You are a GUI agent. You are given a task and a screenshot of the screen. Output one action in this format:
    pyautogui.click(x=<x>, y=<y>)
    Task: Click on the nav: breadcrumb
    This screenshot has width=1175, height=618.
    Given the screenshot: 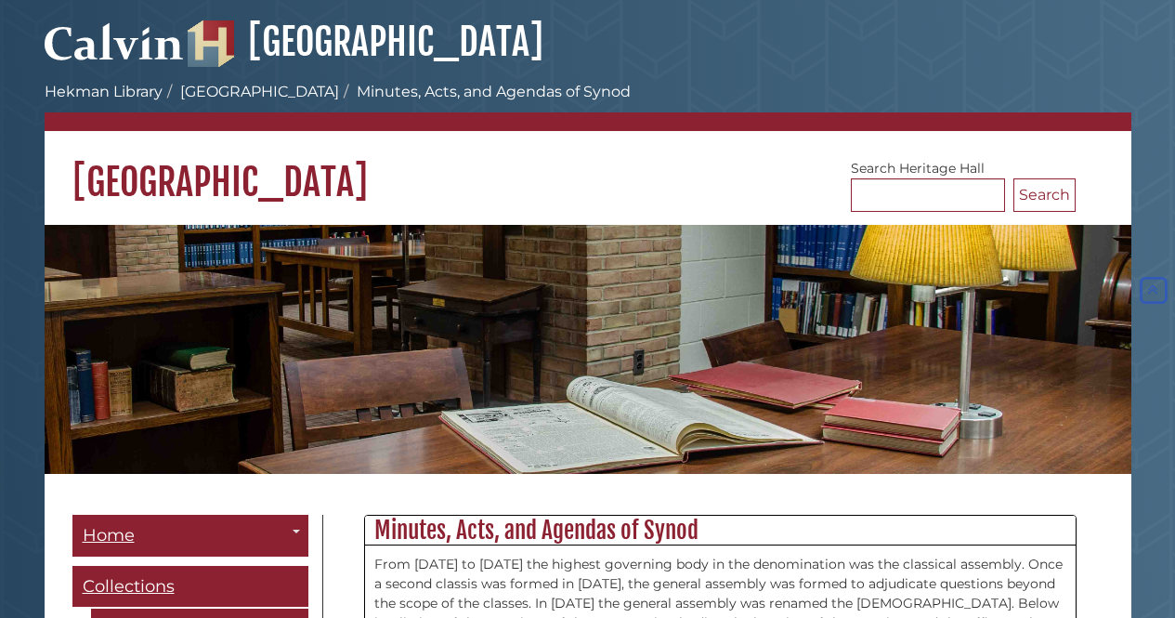 What is the action you would take?
    pyautogui.click(x=588, y=106)
    